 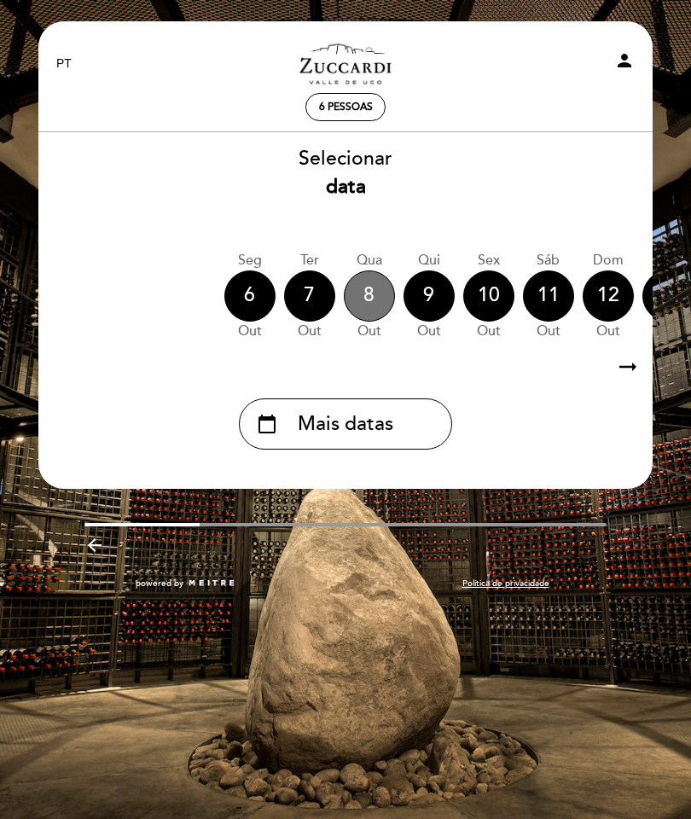 I want to click on div: Selecionar, so click(x=345, y=173).